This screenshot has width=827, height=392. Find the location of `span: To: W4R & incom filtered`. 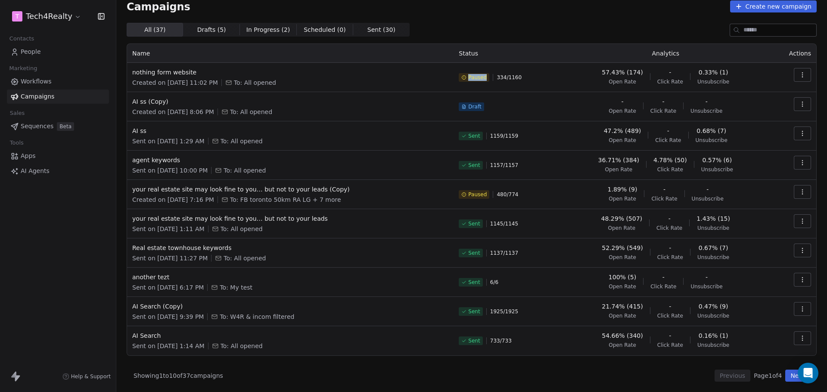

span: To: W4R & incom filtered is located at coordinates (257, 317).